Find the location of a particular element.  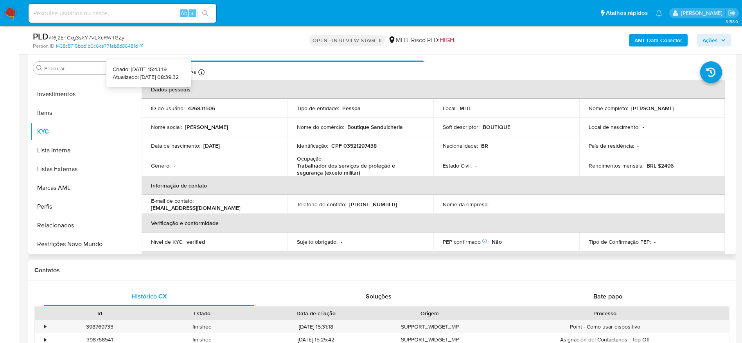

button: Procurar is located at coordinates (40, 68).